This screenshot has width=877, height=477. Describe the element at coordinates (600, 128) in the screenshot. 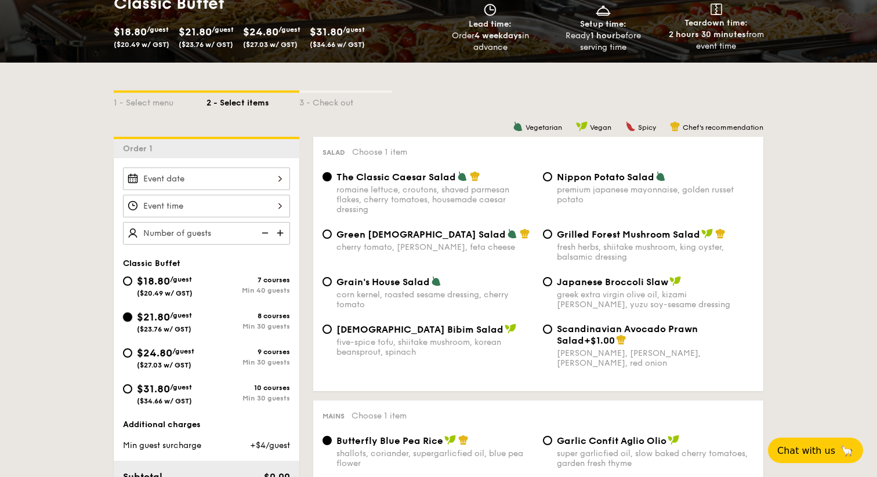

I see `span: Vegan` at that location.